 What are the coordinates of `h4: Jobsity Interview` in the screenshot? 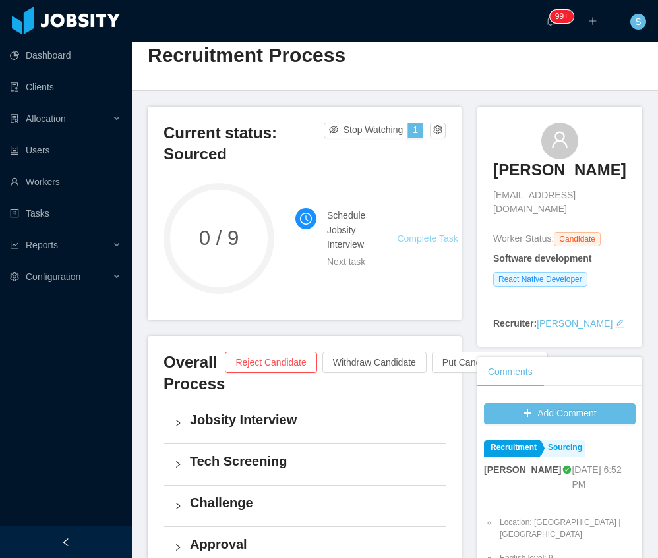 It's located at (312, 420).